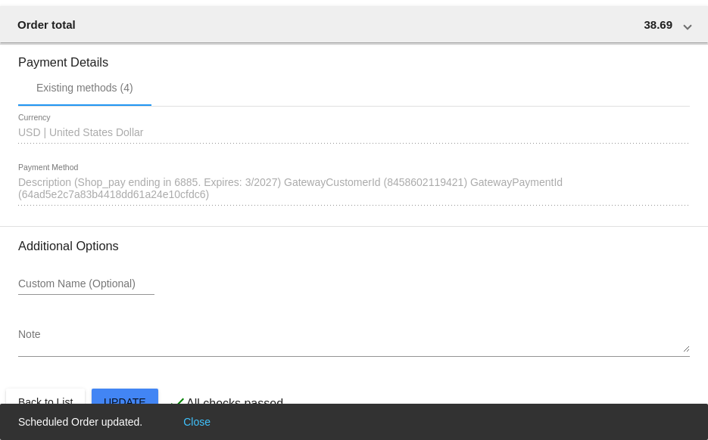  Describe the element at coordinates (117, 422) in the screenshot. I see `simple-snack-bar: Scheduled Order updated.` at that location.